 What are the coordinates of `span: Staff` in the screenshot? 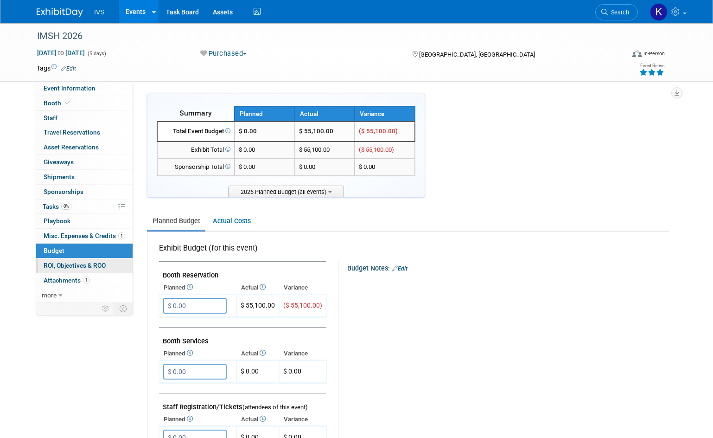 It's located at (51, 118).